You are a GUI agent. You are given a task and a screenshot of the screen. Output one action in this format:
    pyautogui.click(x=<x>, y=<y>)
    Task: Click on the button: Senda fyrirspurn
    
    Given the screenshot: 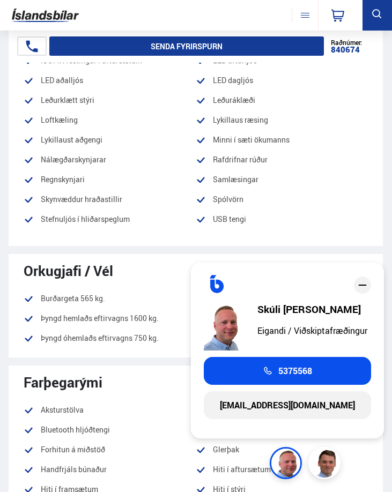 What is the action you would take?
    pyautogui.click(x=187, y=46)
    